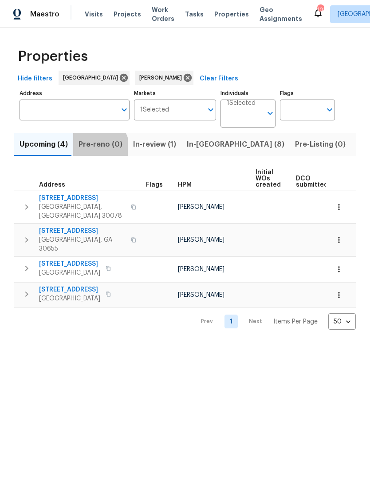 Image resolution: width=370 pixels, height=483 pixels. I want to click on span: Projects, so click(127, 14).